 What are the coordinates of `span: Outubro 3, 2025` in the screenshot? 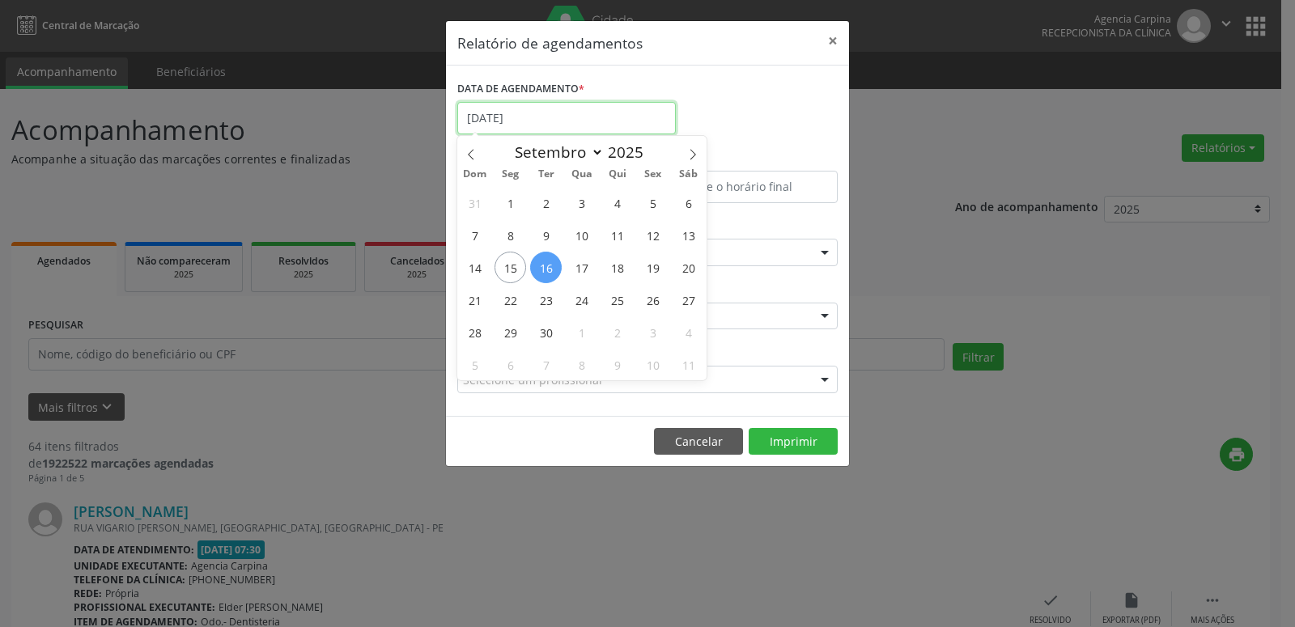 It's located at (652, 332).